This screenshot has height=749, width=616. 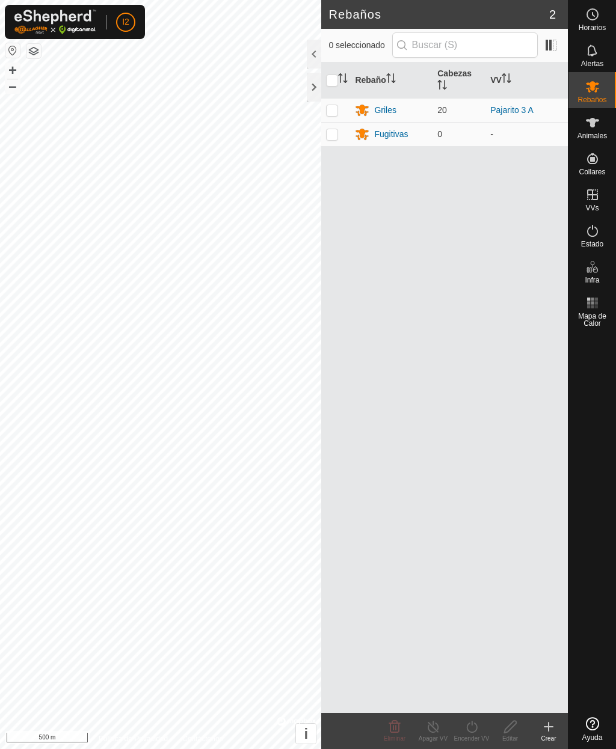 What do you see at coordinates (592, 28) in the screenshot?
I see `span: Horarios` at bounding box center [592, 28].